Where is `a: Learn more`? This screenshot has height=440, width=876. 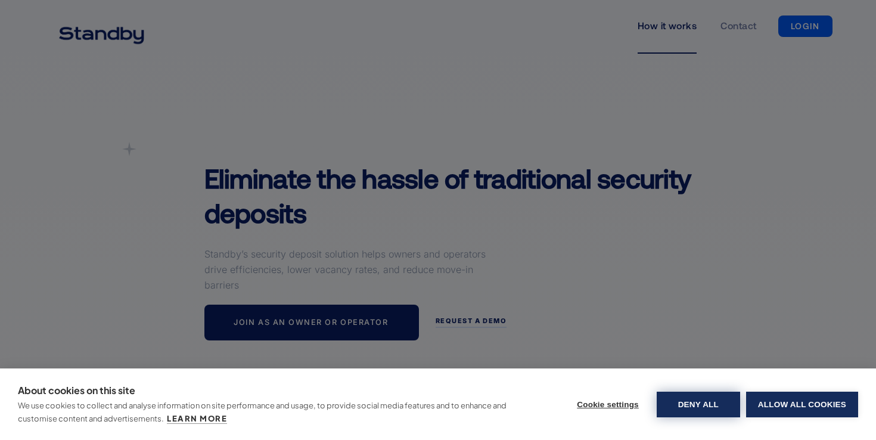 a: Learn more is located at coordinates (197, 418).